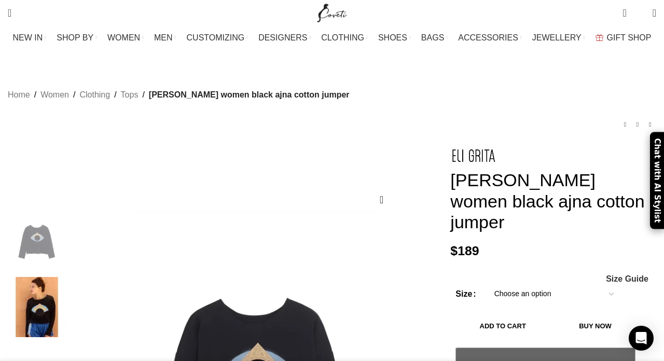  Describe the element at coordinates (393, 37) in the screenshot. I see `span: SHOES` at that location.